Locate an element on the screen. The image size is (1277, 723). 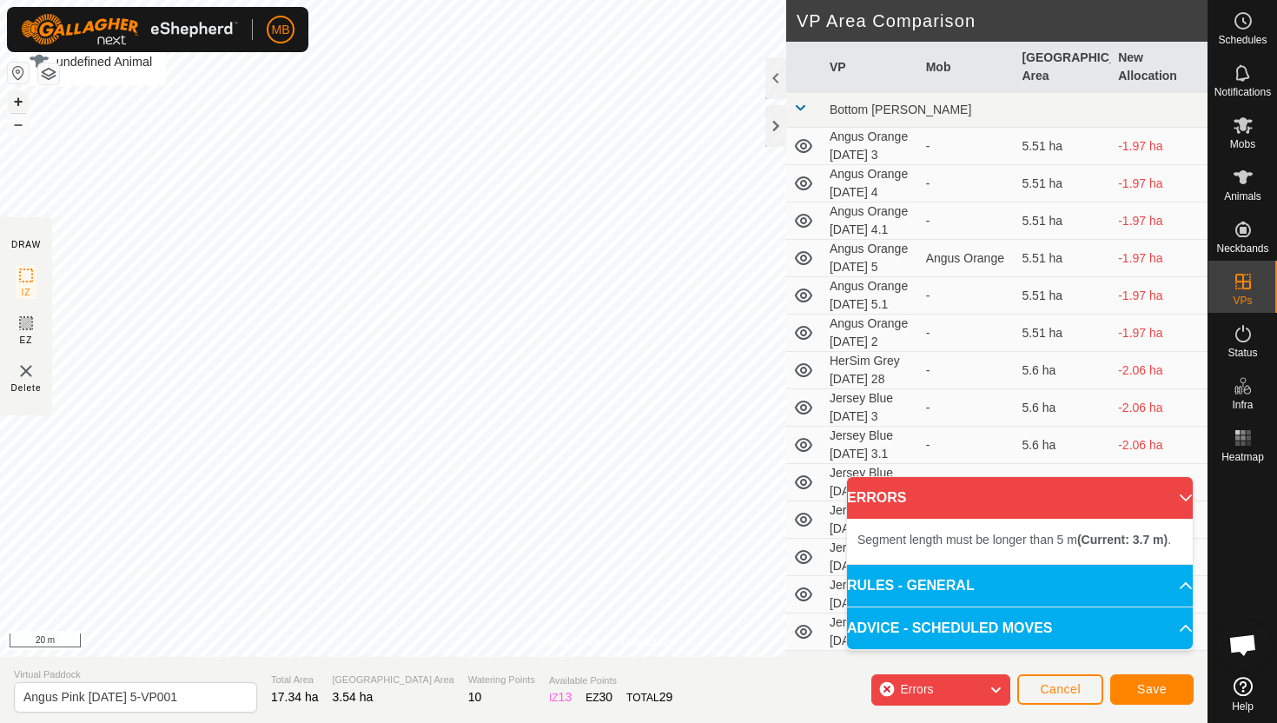
span: 17.34 ha is located at coordinates (295, 697).